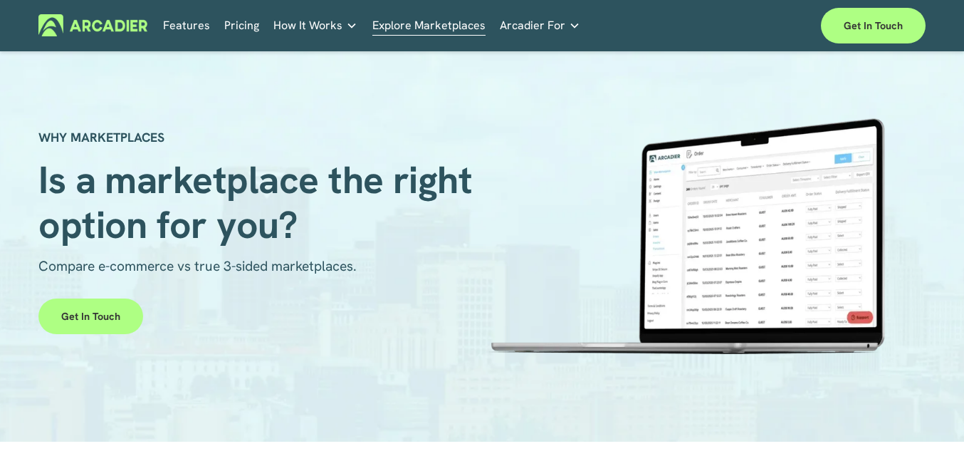 This screenshot has width=964, height=466. Describe the element at coordinates (429, 25) in the screenshot. I see `a: Explore Marketplaces` at that location.